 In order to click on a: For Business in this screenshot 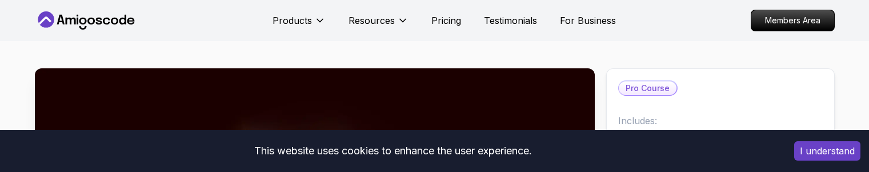, I will do `click(588, 21)`.